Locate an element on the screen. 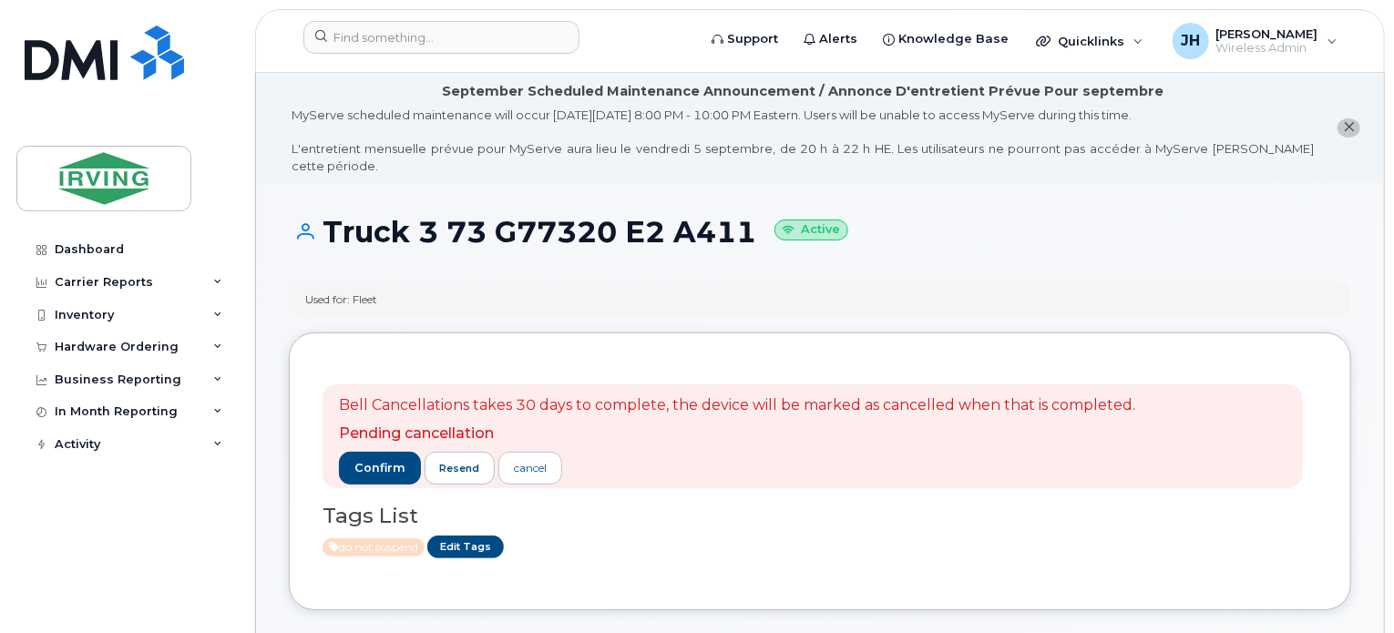 Image resolution: width=1394 pixels, height=633 pixels. span: confirm is located at coordinates (380, 468).